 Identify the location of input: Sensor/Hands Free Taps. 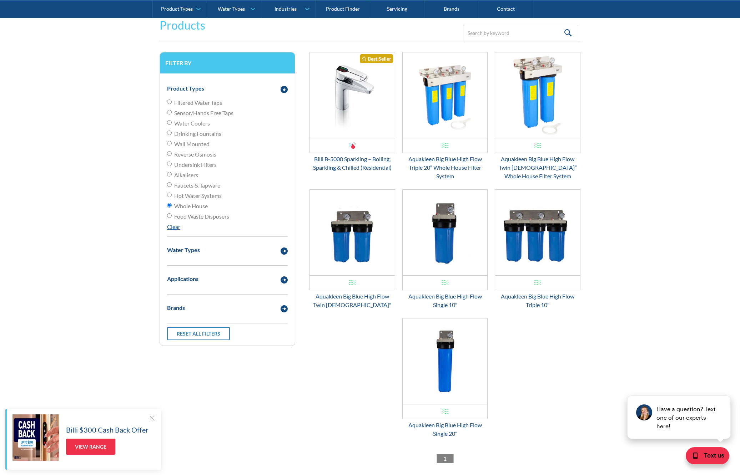
(169, 112).